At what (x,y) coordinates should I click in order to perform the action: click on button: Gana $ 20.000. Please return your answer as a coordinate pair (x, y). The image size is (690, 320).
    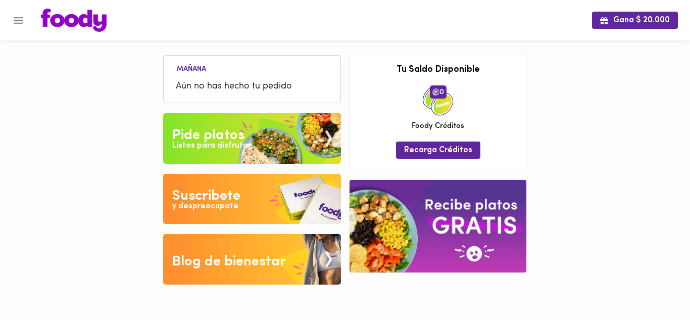
    Looking at the image, I should click on (635, 20).